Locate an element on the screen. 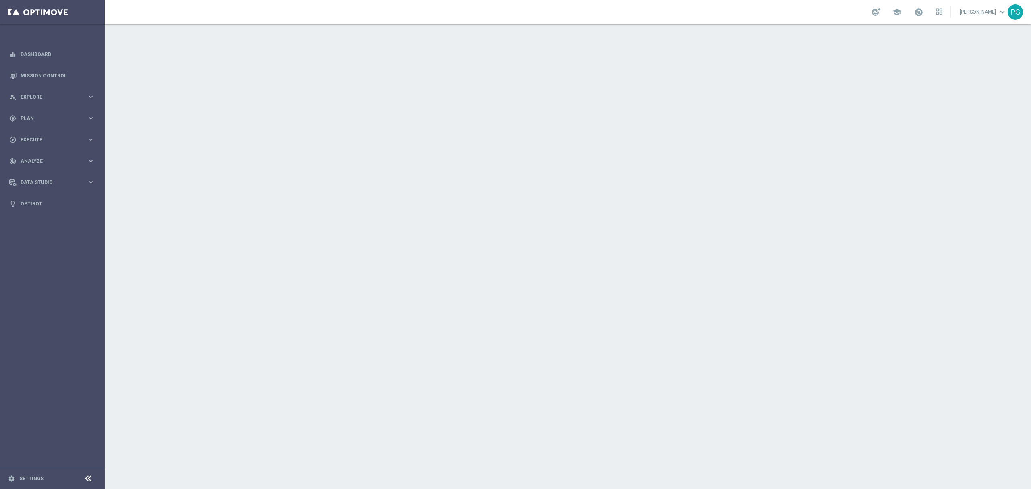 Image resolution: width=1031 pixels, height=489 pixels. a: Settings is located at coordinates (31, 478).